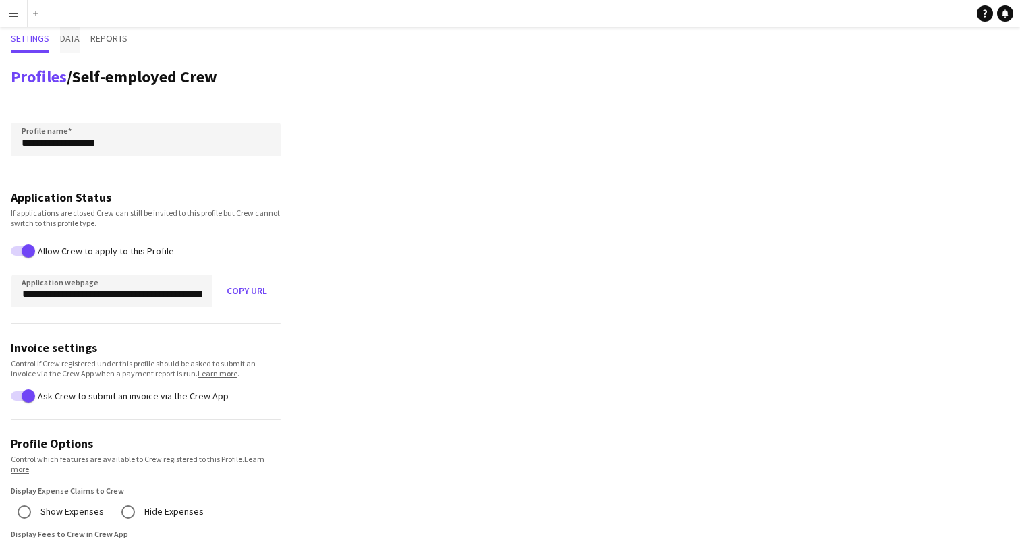  I want to click on label: Show Expenses, so click(71, 512).